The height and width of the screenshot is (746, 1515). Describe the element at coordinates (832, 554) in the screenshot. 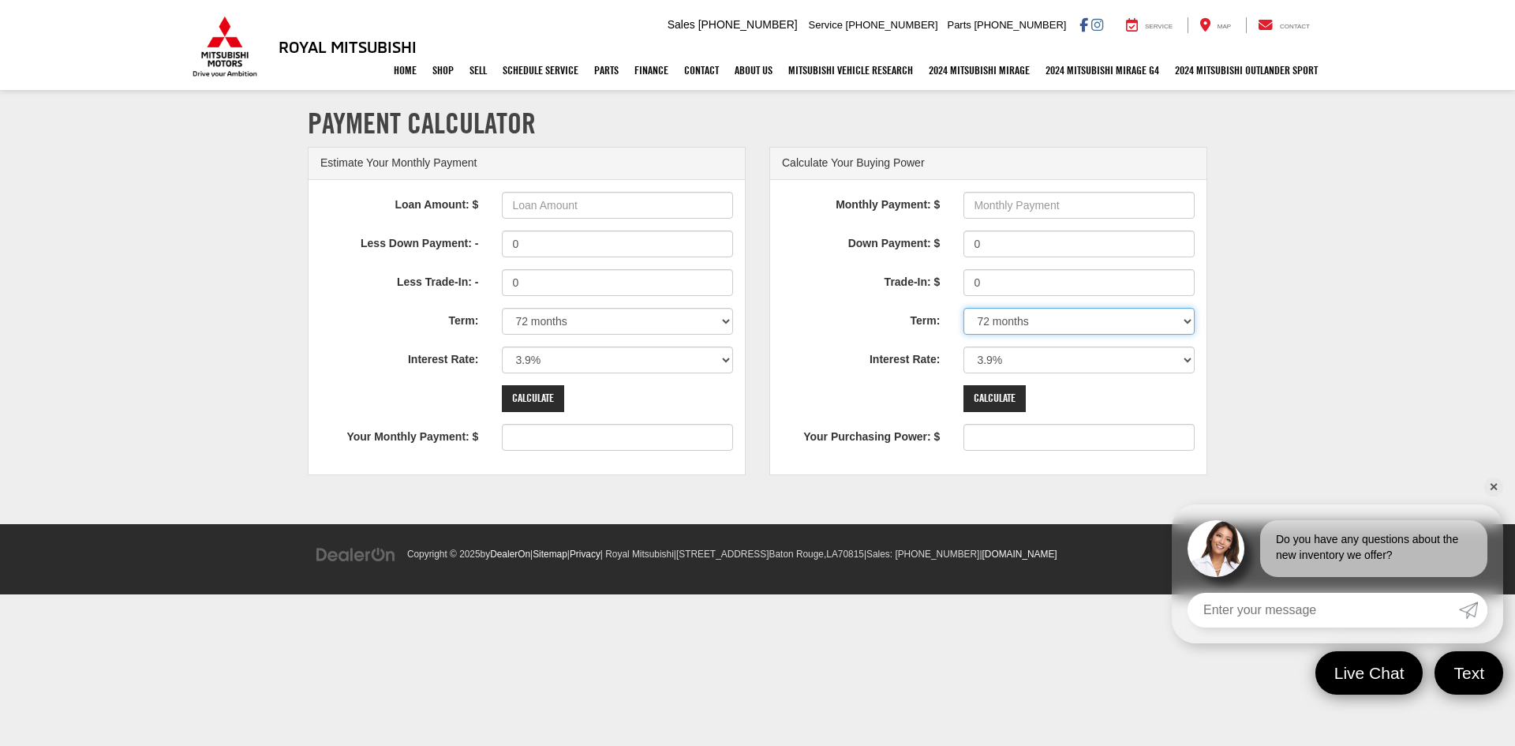

I see `span: LA` at that location.